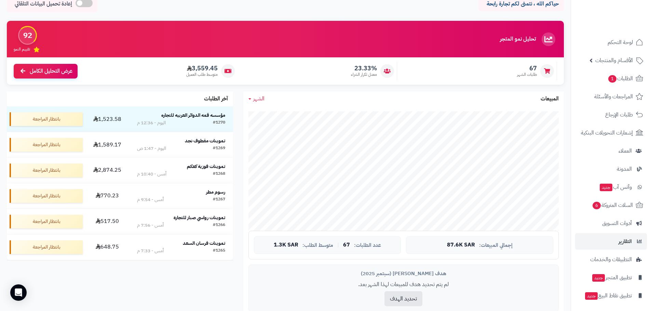 This screenshot has width=651, height=311. I want to click on div: #1270, so click(219, 123).